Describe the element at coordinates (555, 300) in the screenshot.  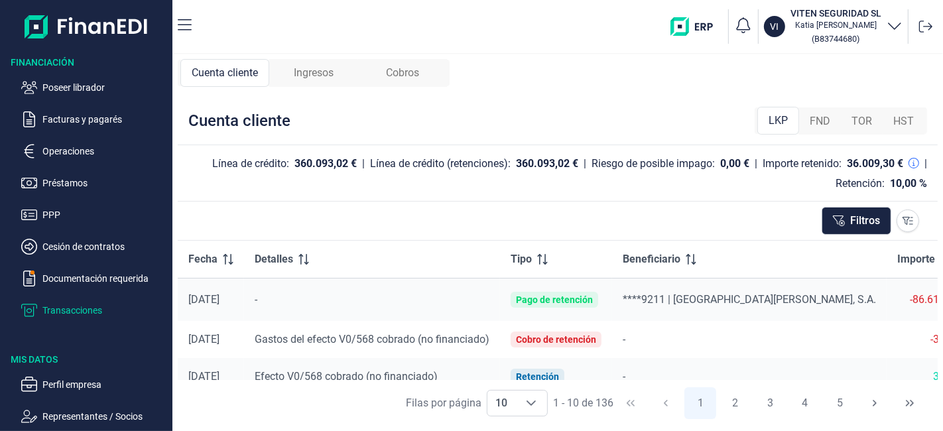
I see `div: Pago de retención` at that location.